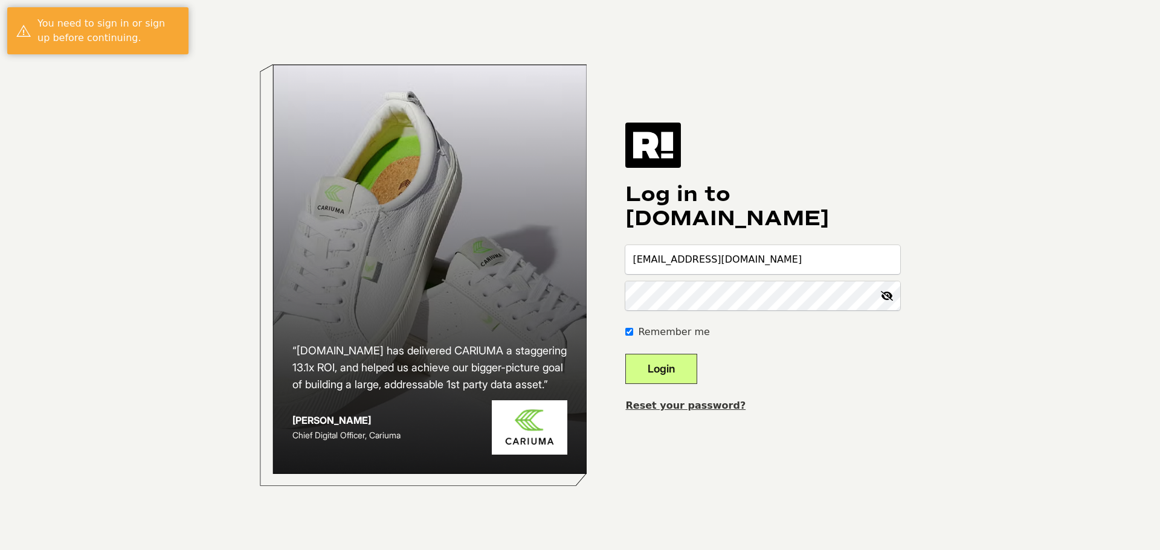 This screenshot has height=550, width=1160. I want to click on div: You need to sign in or sign up before continuing., so click(108, 31).